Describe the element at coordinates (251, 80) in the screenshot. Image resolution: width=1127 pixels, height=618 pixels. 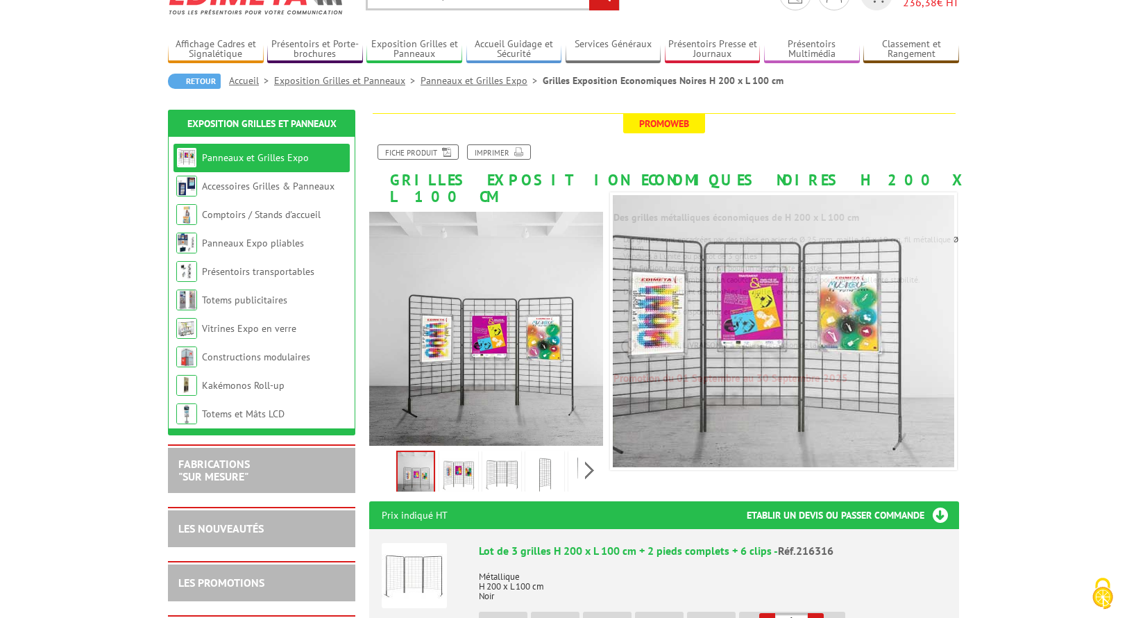
I see `a: Accueil` at that location.